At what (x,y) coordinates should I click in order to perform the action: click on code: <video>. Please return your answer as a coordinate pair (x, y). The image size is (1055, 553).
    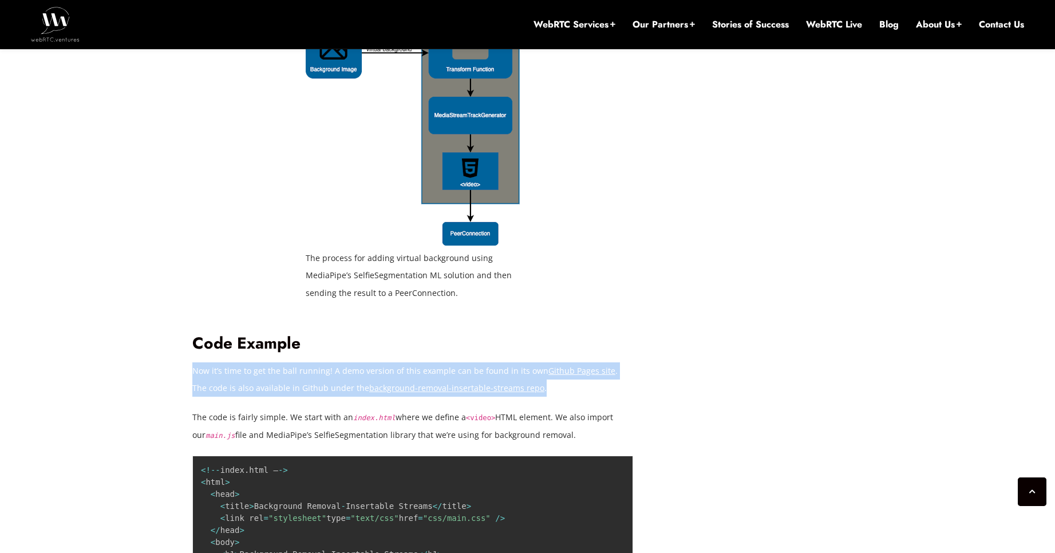
    Looking at the image, I should click on (481, 418).